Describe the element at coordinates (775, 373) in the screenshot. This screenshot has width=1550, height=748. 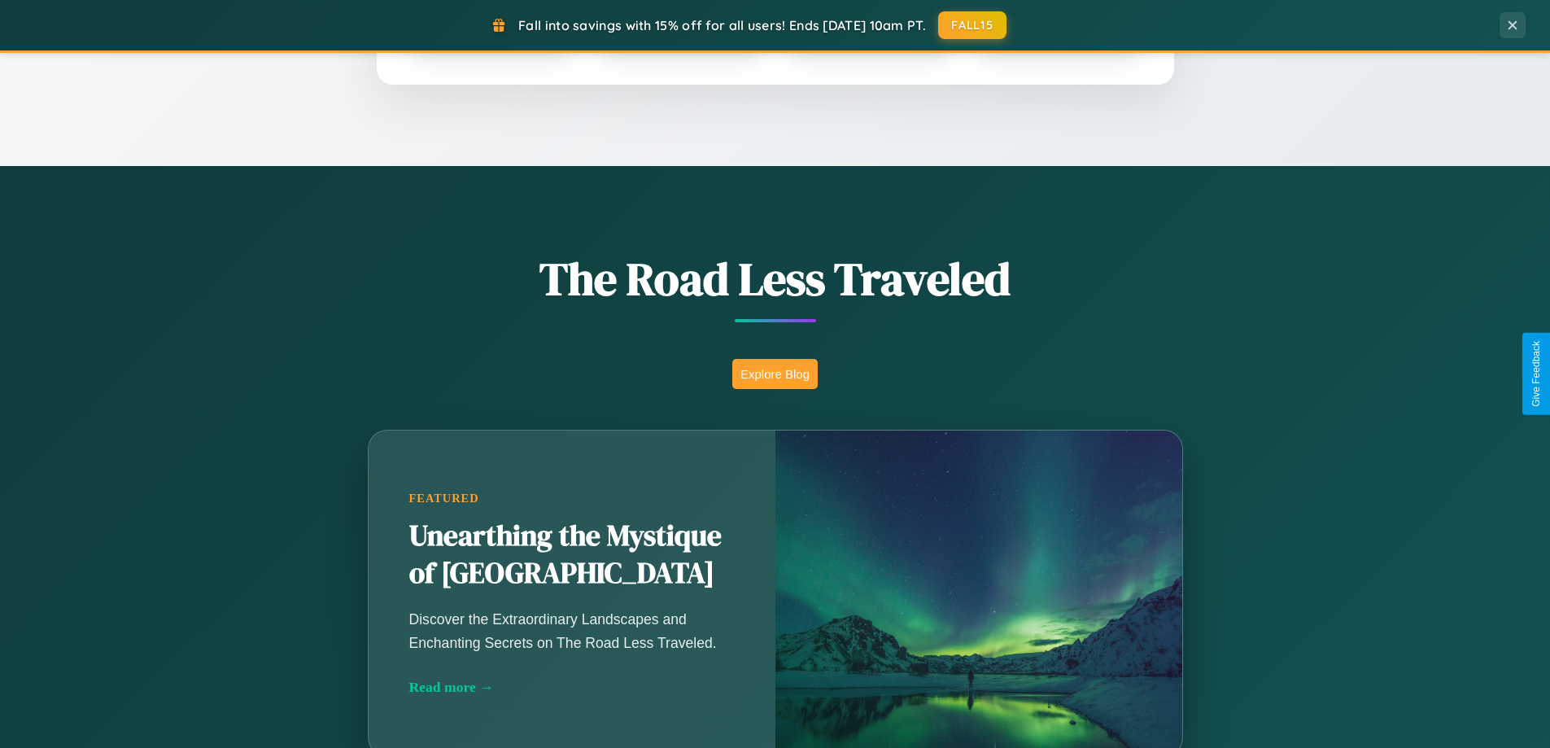
I see `button: Explore Blog` at that location.